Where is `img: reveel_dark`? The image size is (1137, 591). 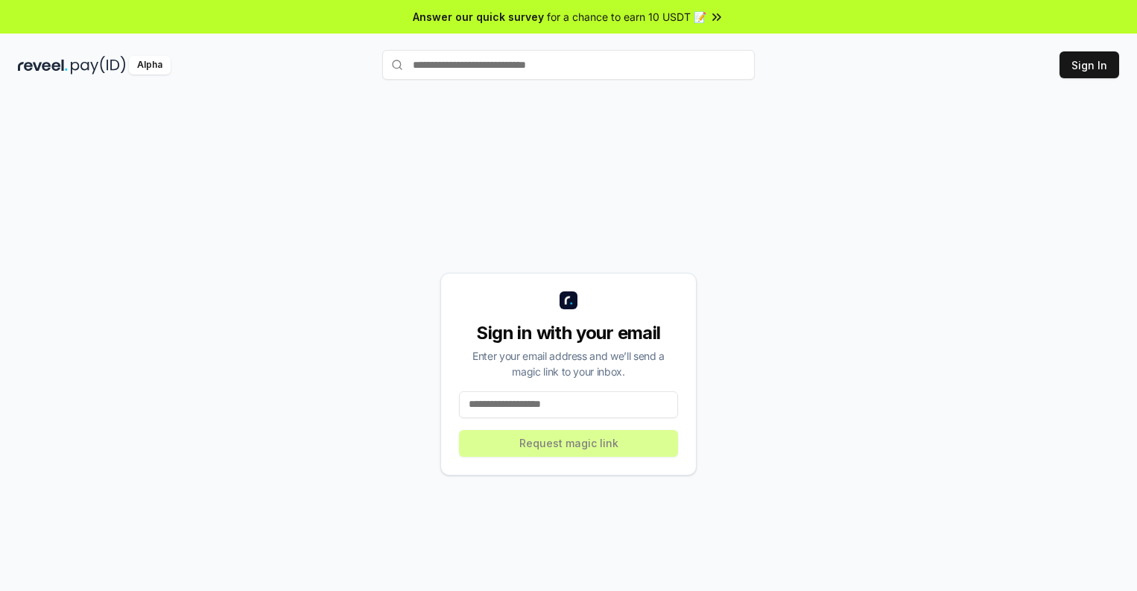 img: reveel_dark is located at coordinates (42, 65).